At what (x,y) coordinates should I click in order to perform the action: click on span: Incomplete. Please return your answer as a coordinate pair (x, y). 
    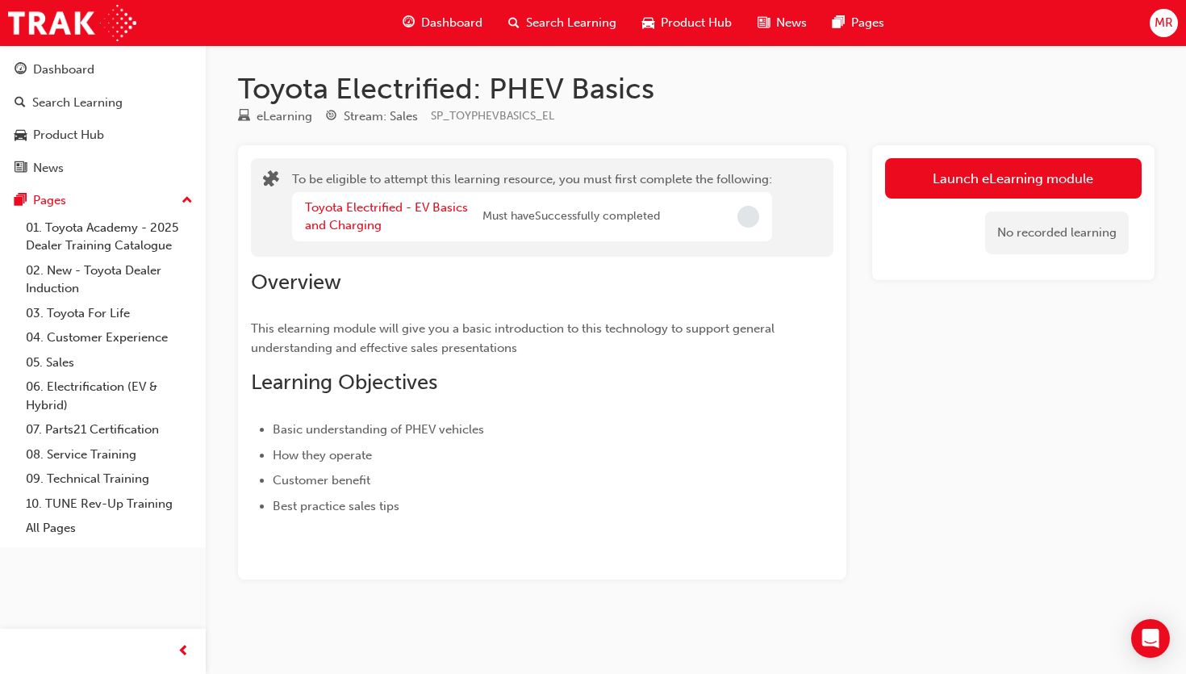
    Looking at the image, I should click on (748, 216).